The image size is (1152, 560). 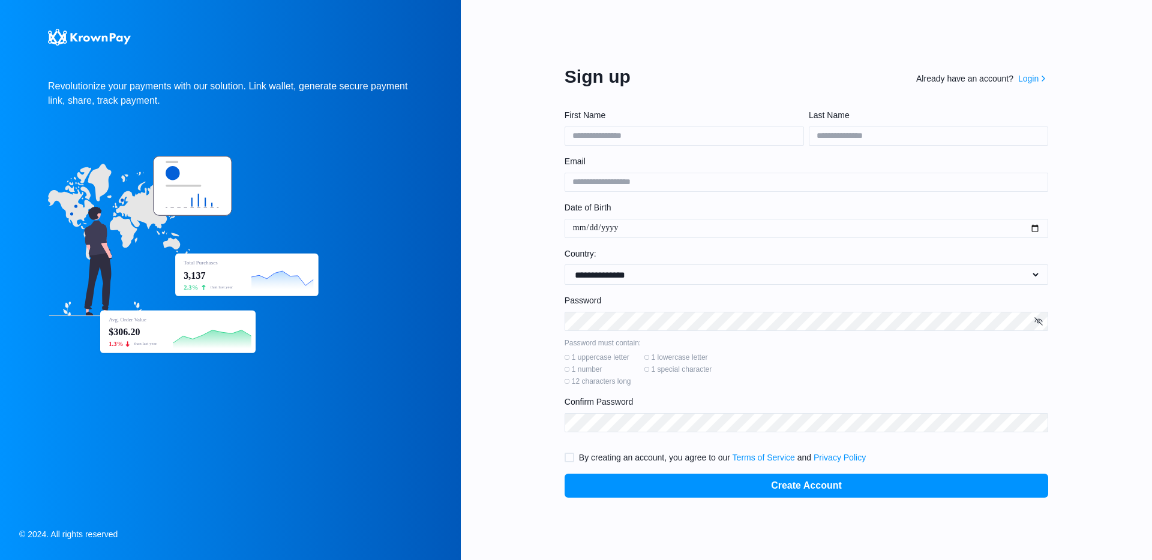 What do you see at coordinates (839, 458) in the screenshot?
I see `a: Privacy Policy` at bounding box center [839, 458].